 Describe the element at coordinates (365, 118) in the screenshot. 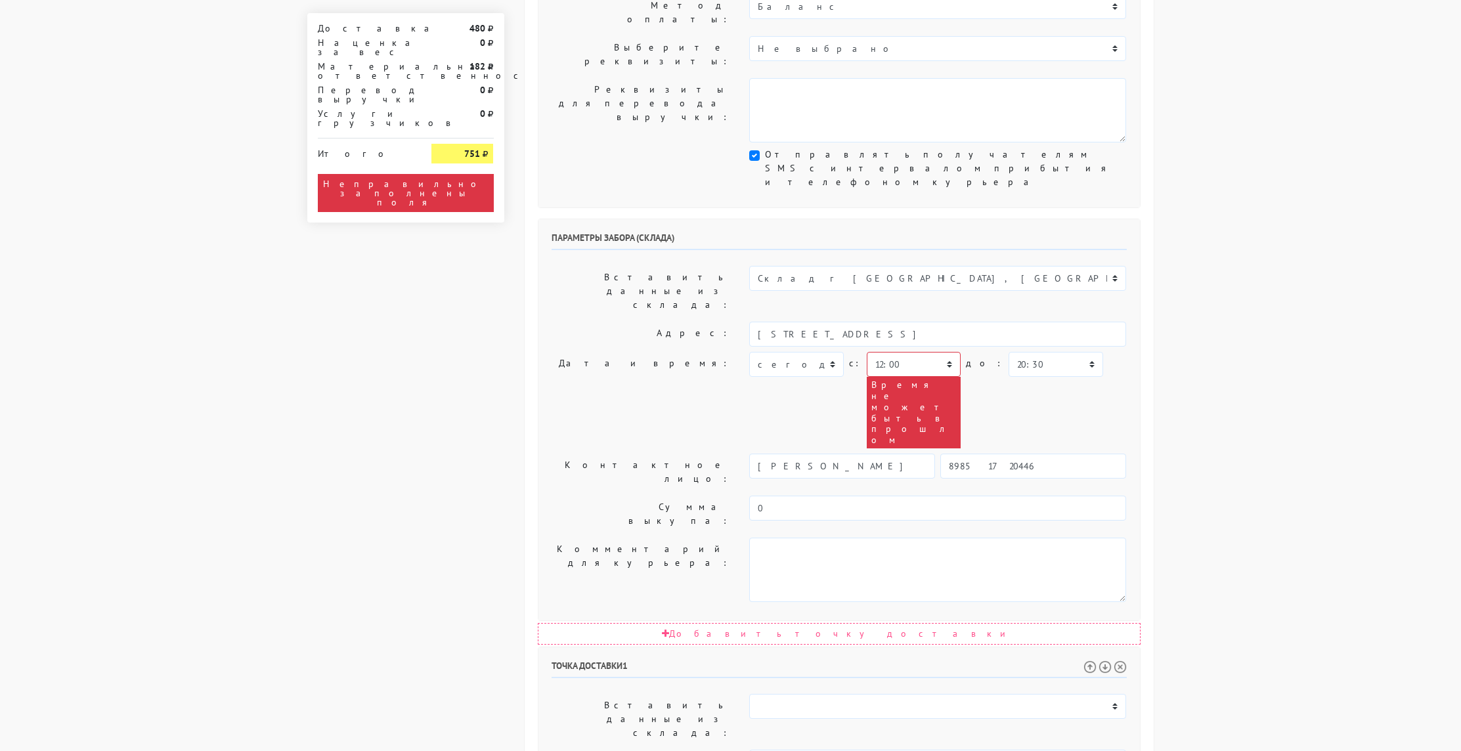

I see `div: Услуги грузчиков` at that location.